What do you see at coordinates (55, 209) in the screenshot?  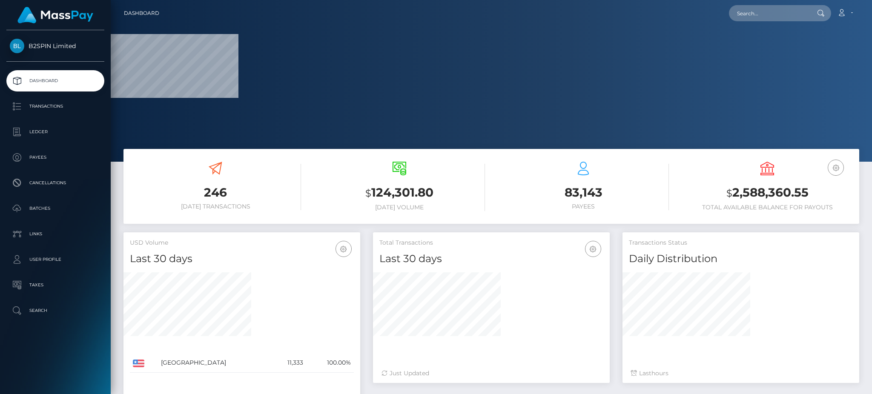 I see `a: Batches` at bounding box center [55, 209].